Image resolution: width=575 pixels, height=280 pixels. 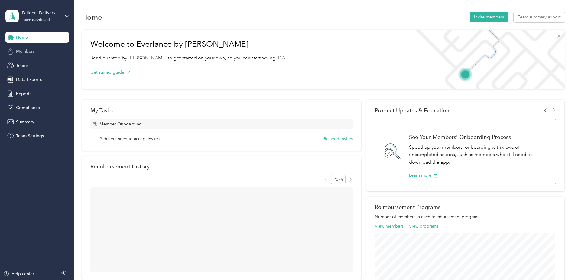 I want to click on span: Teams, so click(x=22, y=65).